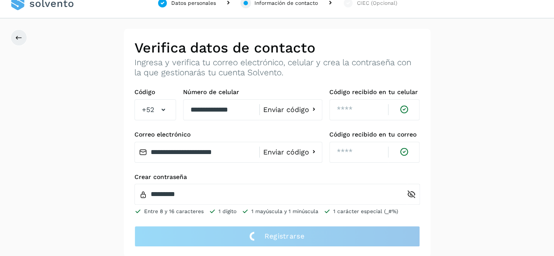 This screenshot has height=256, width=554. I want to click on label: Número de celular, so click(253, 92).